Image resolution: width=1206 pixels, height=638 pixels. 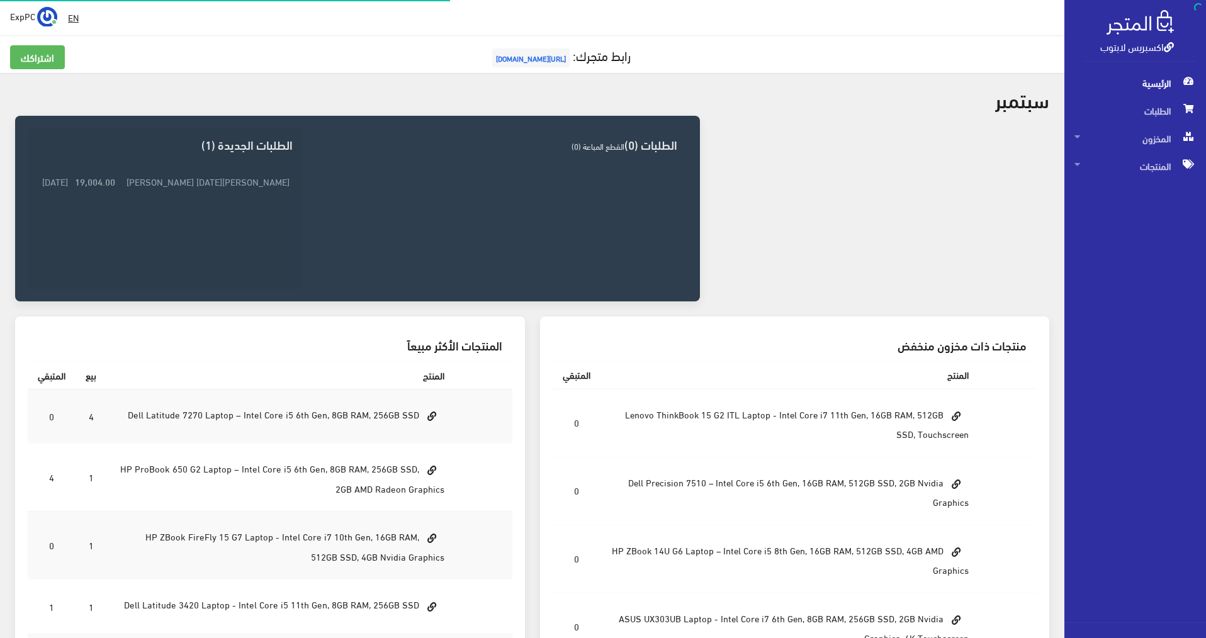 I want to click on a: EN, so click(x=73, y=18).